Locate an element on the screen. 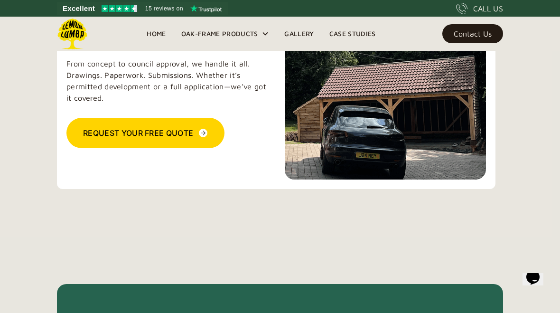 Image resolution: width=560 pixels, height=313 pixels. div: CALL US is located at coordinates (488, 9).